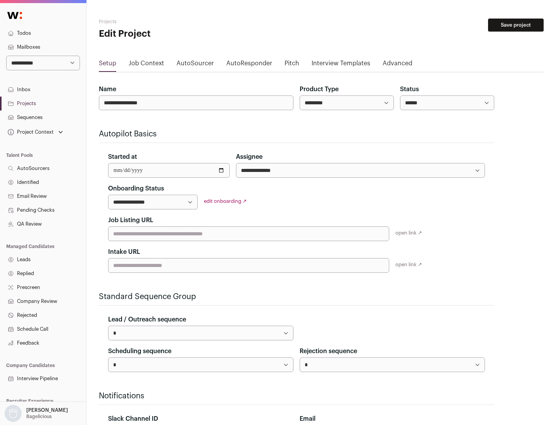 This screenshot has height=425, width=556. What do you see at coordinates (131, 220) in the screenshot?
I see `label: Job Listing URL` at bounding box center [131, 220].